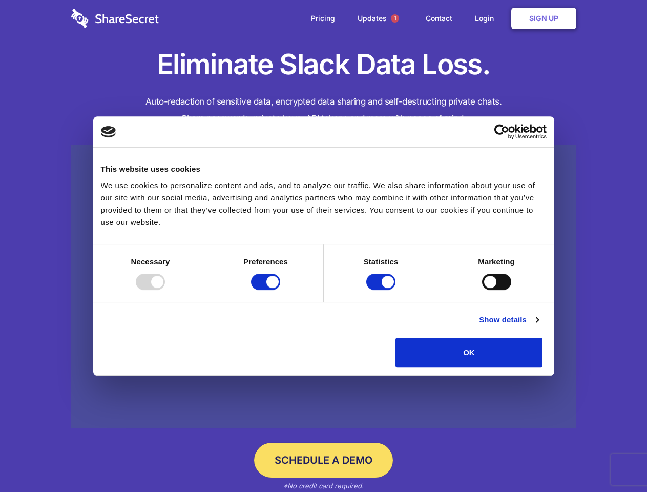  I want to click on a: Usercentrics Cookiebot - opens in a new window, so click(501, 132).